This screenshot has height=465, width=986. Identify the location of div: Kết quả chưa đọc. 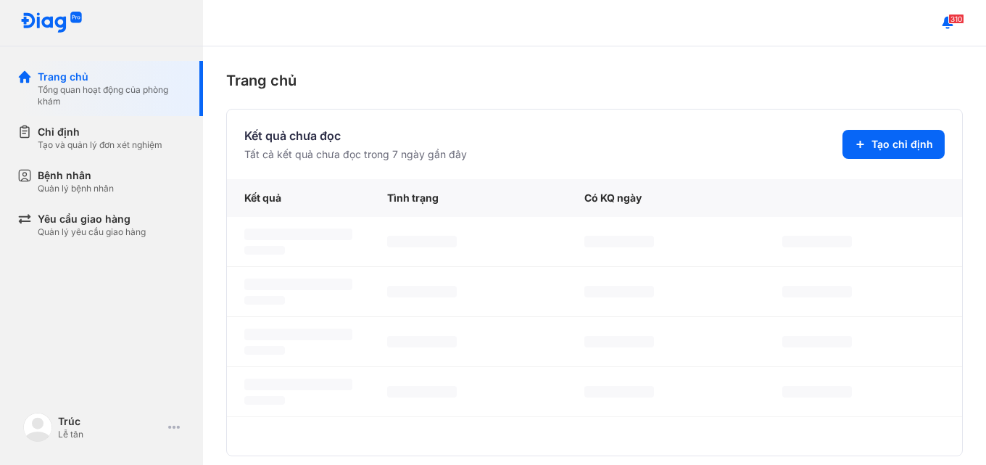
(355, 136).